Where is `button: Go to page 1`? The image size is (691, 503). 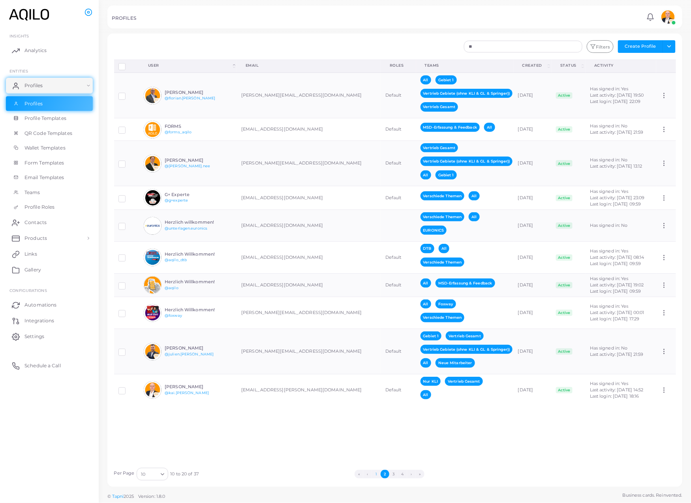
button: Go to page 1 is located at coordinates (376, 475).